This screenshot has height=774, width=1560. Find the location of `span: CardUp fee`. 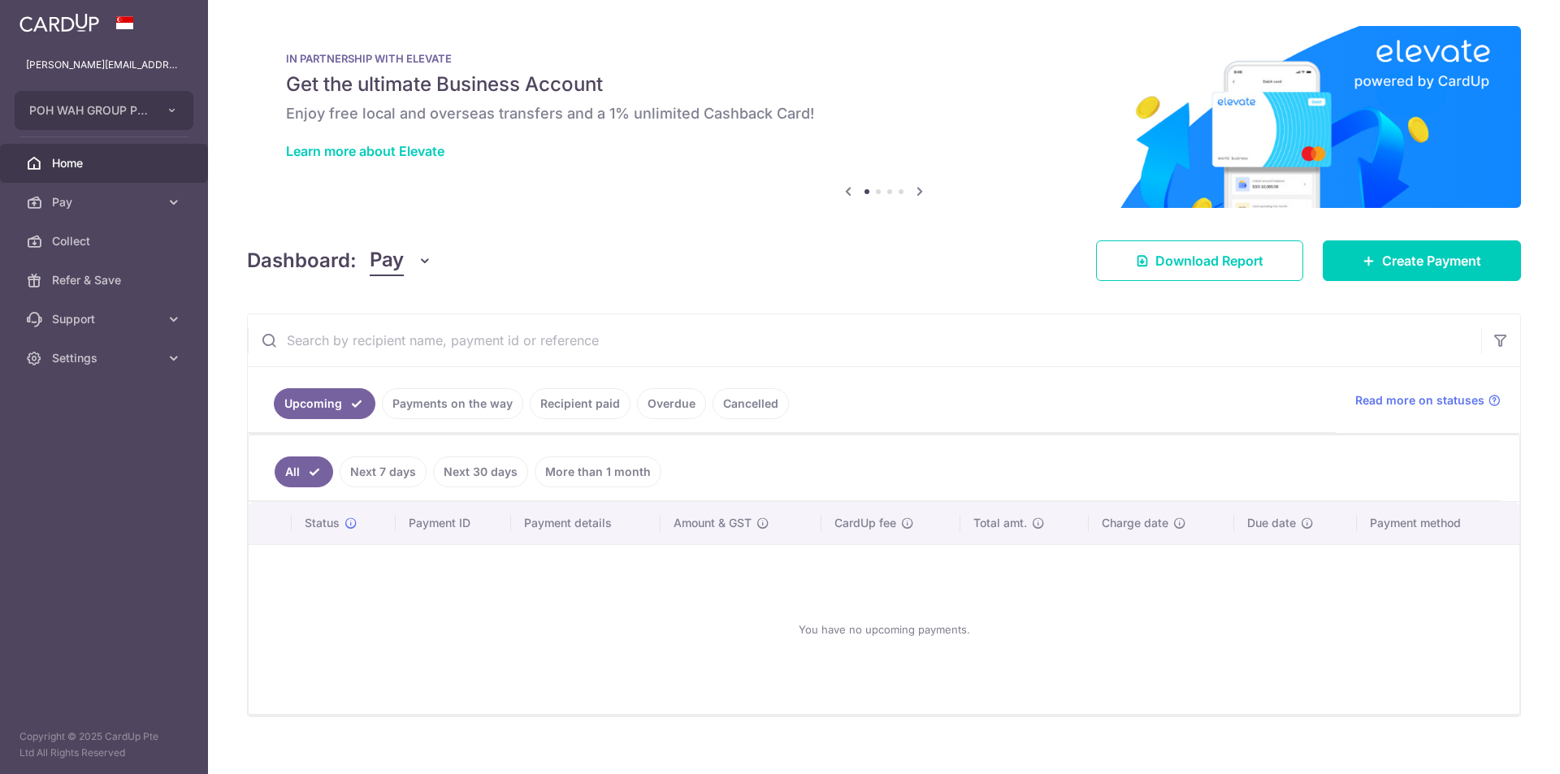

span: CardUp fee is located at coordinates (865, 523).